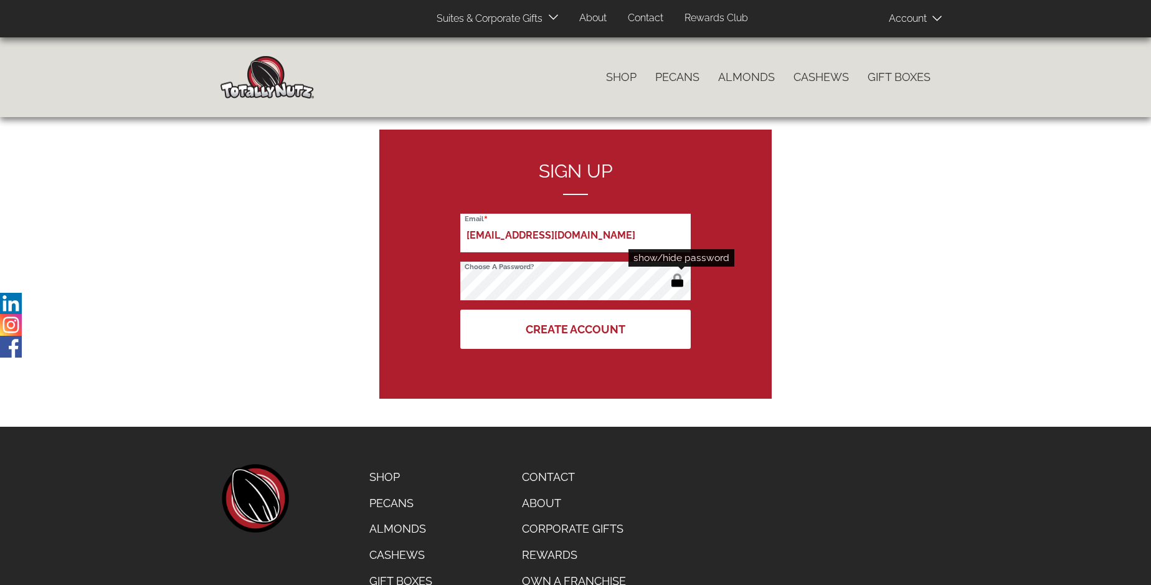  Describe the element at coordinates (574, 555) in the screenshot. I see `a: Rewards` at that location.